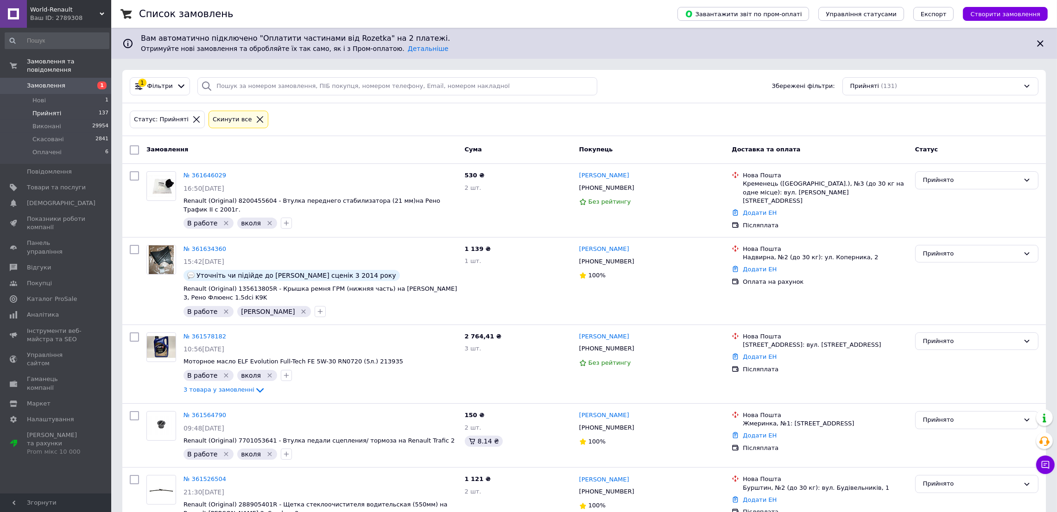  I want to click on input: Пошук за номером замовлення, ПІБ покупця, номером телефону, Email, номером накладної, so click(397, 86).